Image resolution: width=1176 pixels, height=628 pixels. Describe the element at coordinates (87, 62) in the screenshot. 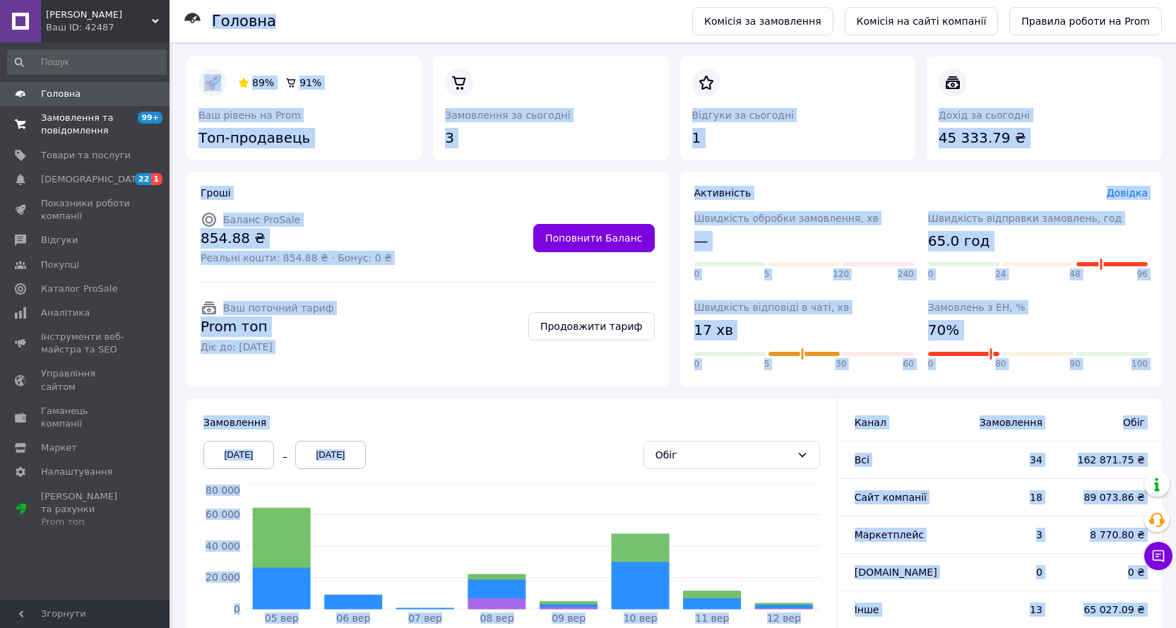

I see `input: Пошук` at that location.